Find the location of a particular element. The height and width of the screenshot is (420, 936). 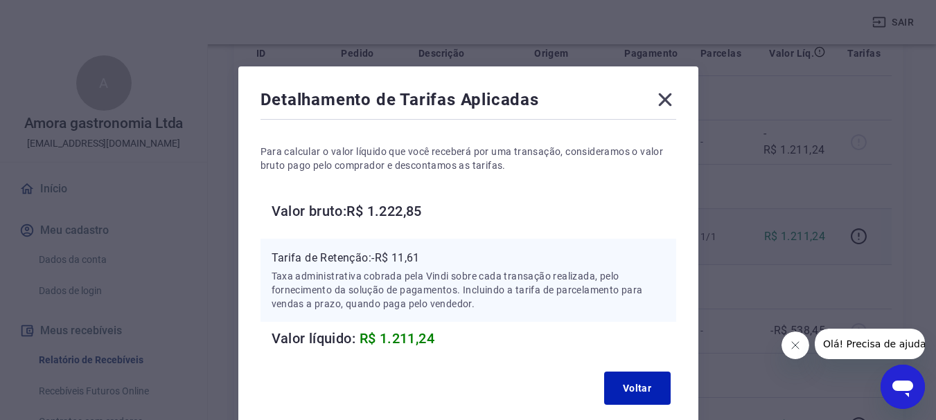

span: R$ 1.211,24 is located at coordinates (397, 339).